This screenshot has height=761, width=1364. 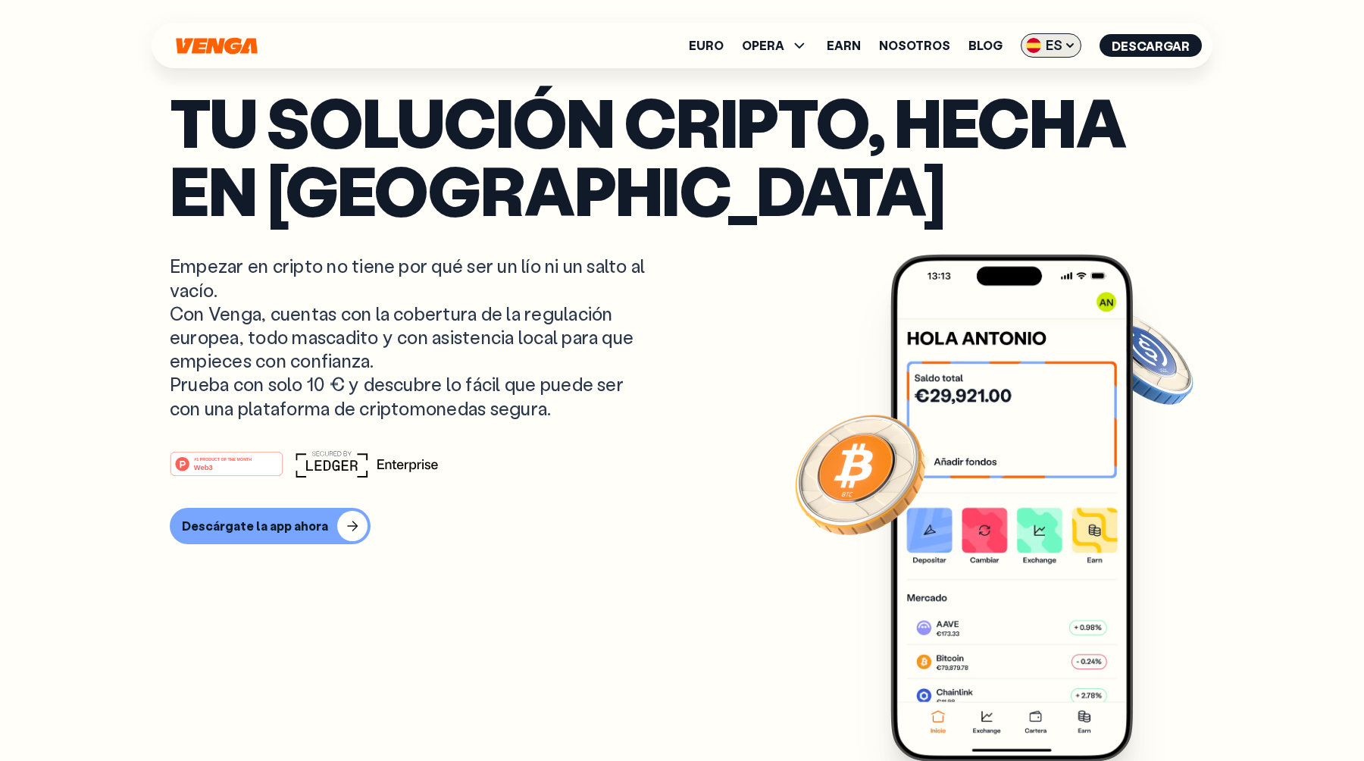 What do you see at coordinates (217, 45) in the screenshot?
I see `a: Inicio` at bounding box center [217, 45].